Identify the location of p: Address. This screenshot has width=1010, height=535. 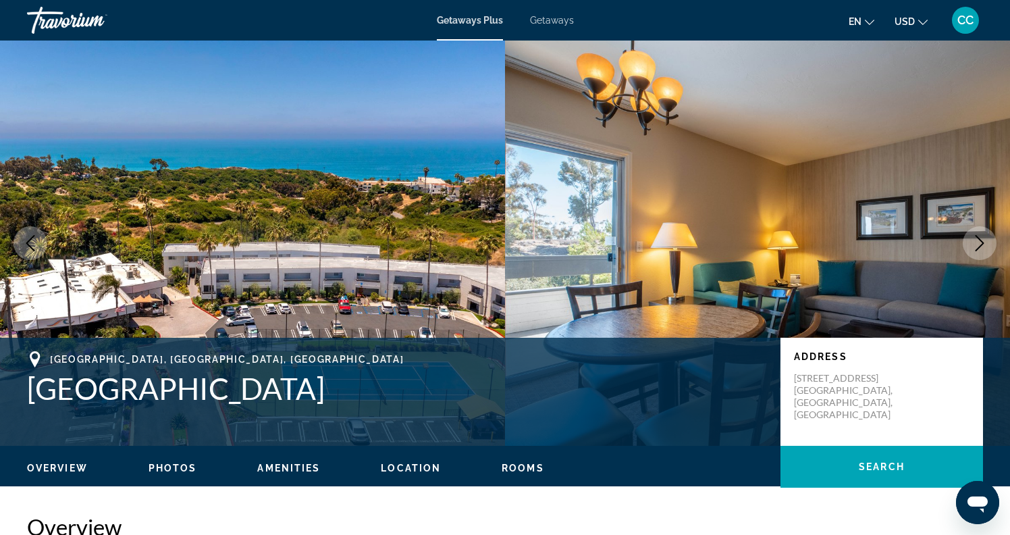
(881, 356).